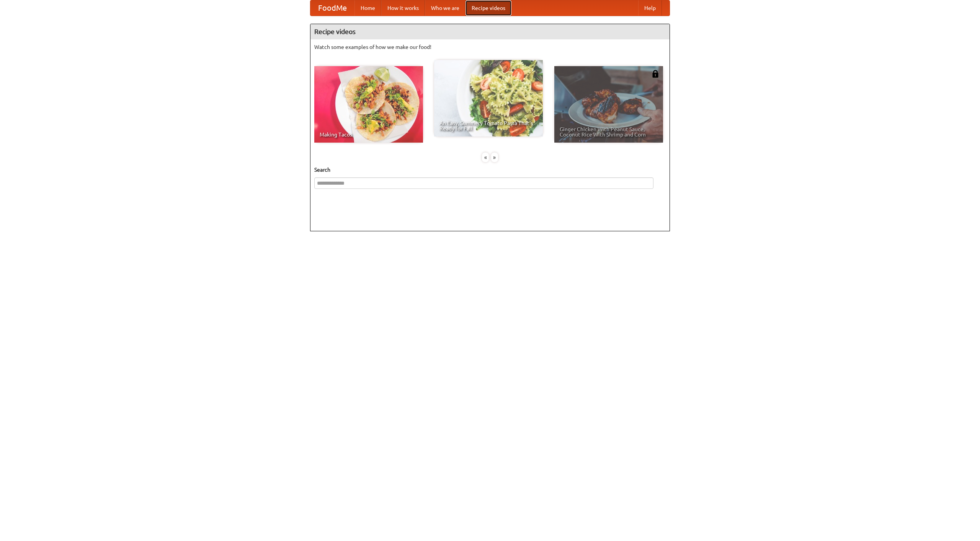 This screenshot has width=980, height=541. I want to click on img: 483408.png, so click(655, 74).